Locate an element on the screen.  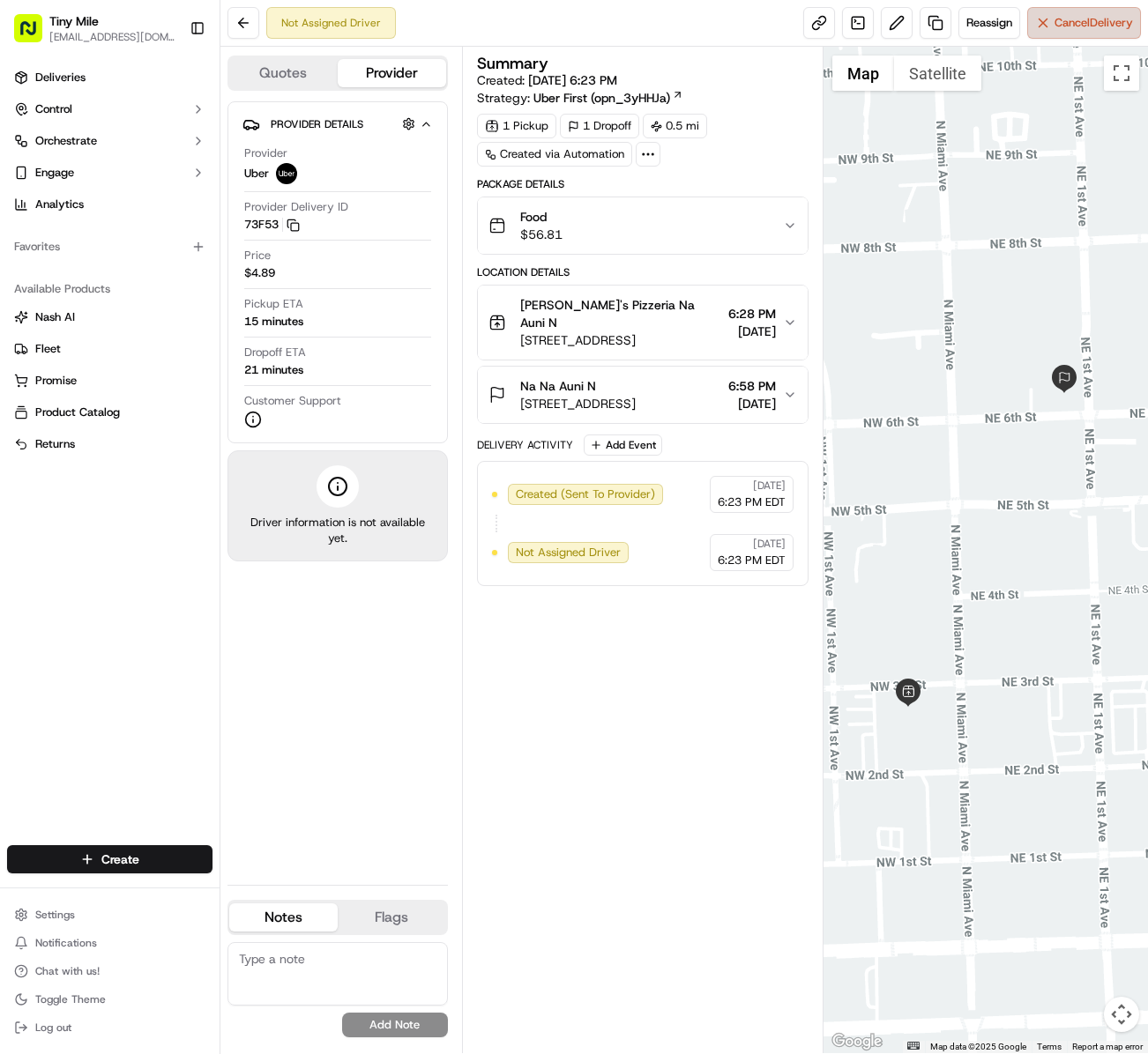
h3: Summary is located at coordinates (512, 64).